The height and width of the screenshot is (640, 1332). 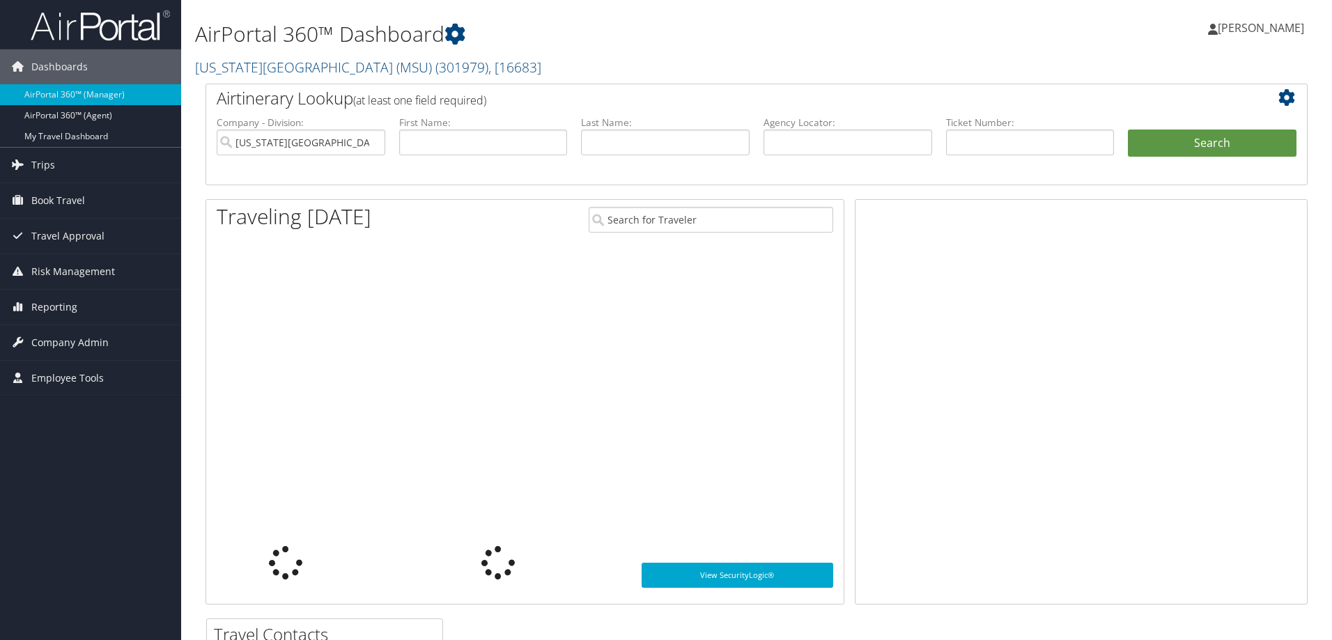 What do you see at coordinates (301, 123) in the screenshot?
I see `label: Company - Division:` at bounding box center [301, 123].